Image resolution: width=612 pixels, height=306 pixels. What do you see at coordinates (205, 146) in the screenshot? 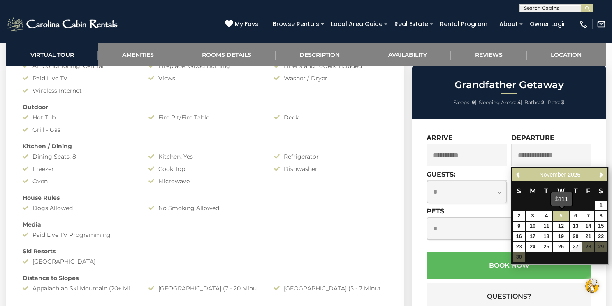
I see `div: Kitchen / Dining` at bounding box center [205, 146].